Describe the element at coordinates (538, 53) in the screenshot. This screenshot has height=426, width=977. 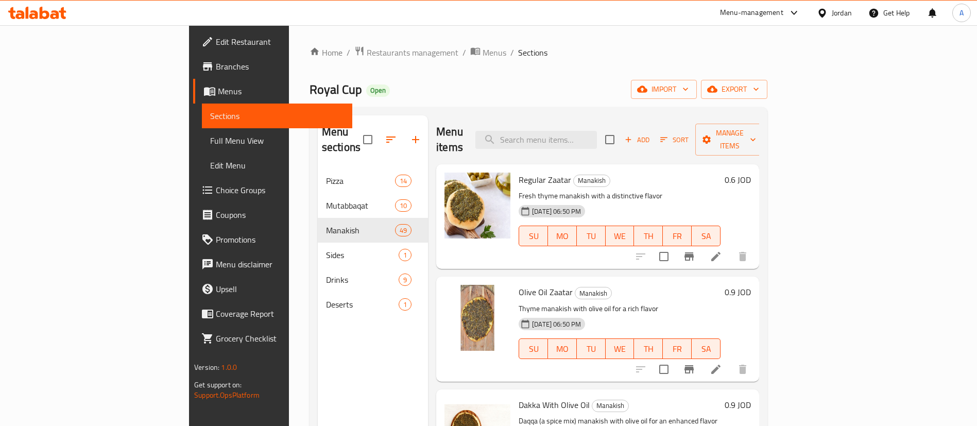
I see `nav: breadcrumb` at that location.